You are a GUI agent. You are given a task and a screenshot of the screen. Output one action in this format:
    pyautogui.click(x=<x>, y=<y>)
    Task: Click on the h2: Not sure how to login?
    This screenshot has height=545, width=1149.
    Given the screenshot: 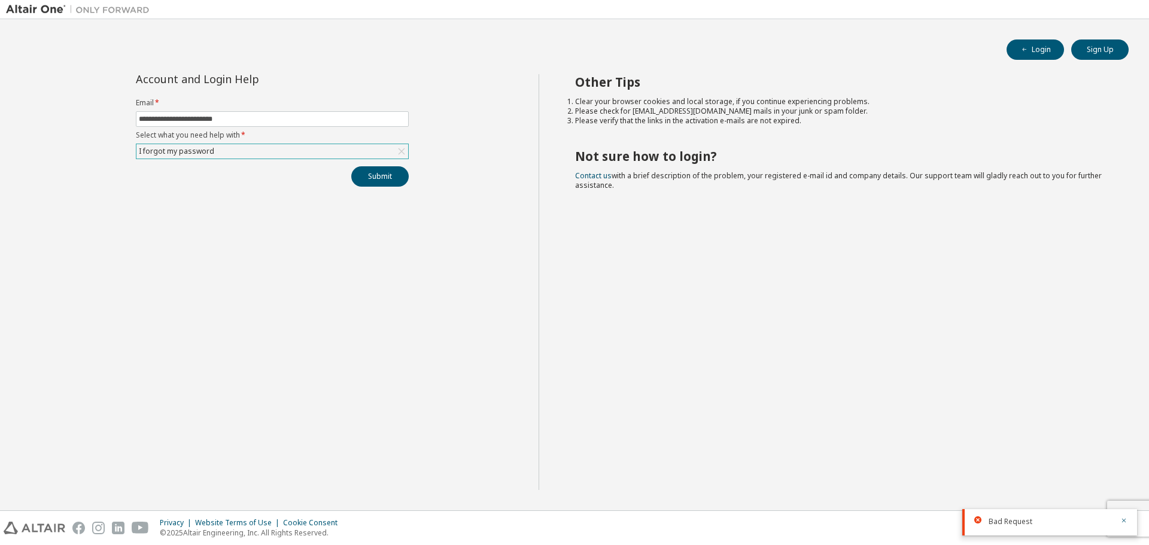 What is the action you would take?
    pyautogui.click(x=842, y=156)
    